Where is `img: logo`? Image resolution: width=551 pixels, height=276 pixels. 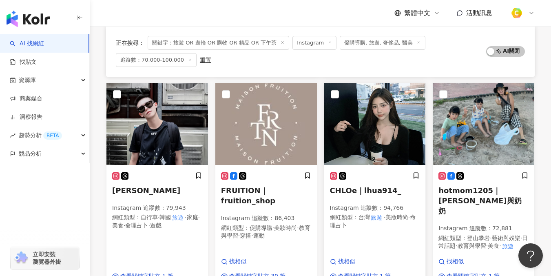
img: logo is located at coordinates (28, 19).